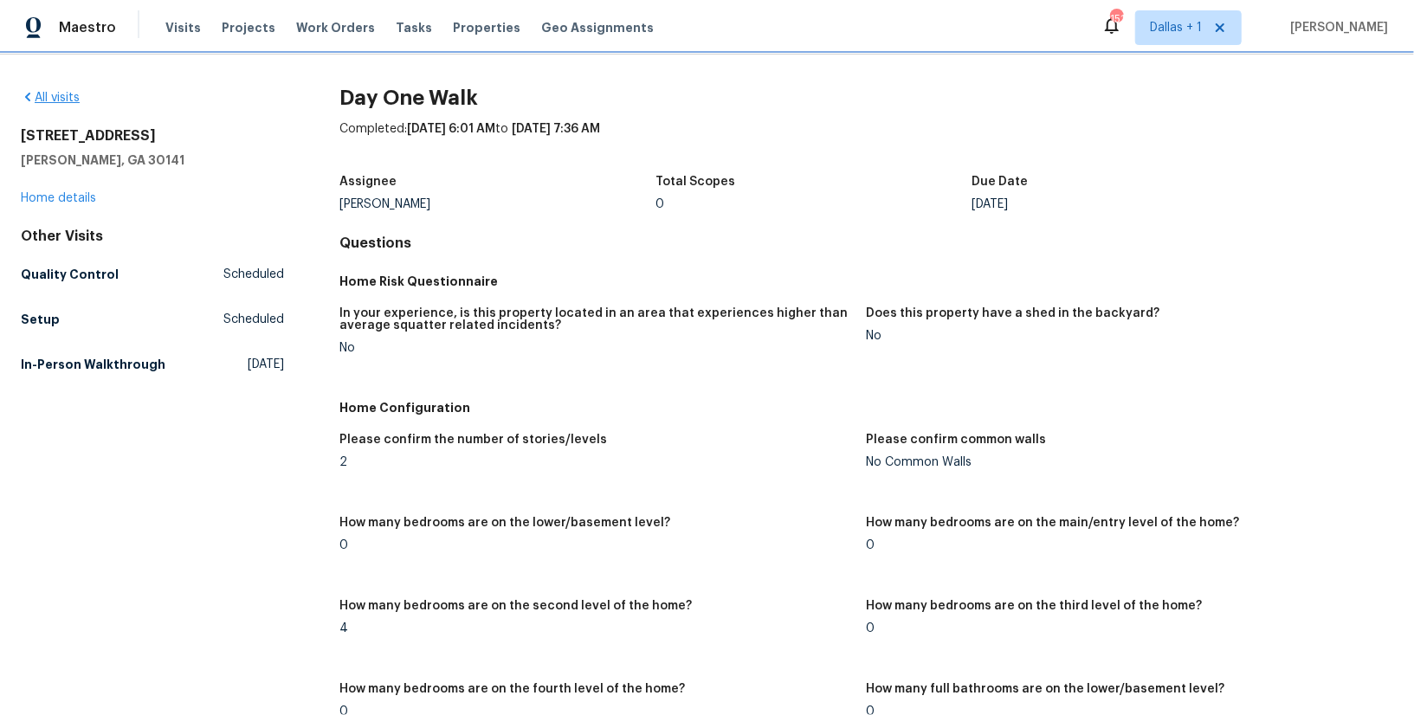  Describe the element at coordinates (597, 28) in the screenshot. I see `span: Geo Assignments` at that location.